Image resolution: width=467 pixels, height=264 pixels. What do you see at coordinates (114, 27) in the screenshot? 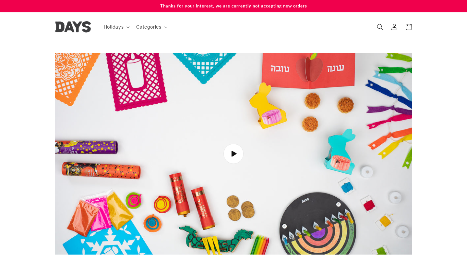
I see `span: Holidays` at bounding box center [114, 27].